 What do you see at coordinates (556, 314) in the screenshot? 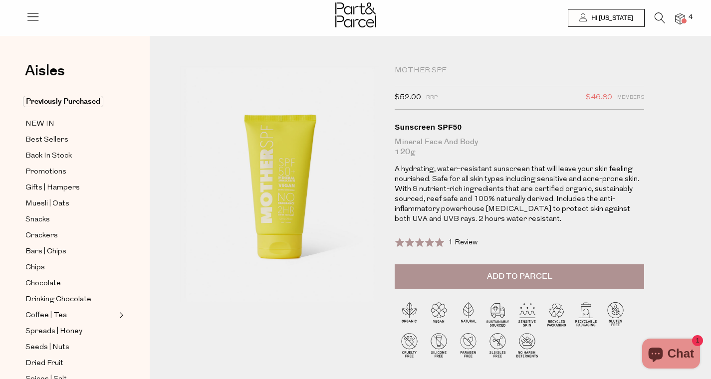
I see `img: P_P-ICONS-Live_Bec_V11_Recycle_Packaging.svg` at bounding box center [556, 314].